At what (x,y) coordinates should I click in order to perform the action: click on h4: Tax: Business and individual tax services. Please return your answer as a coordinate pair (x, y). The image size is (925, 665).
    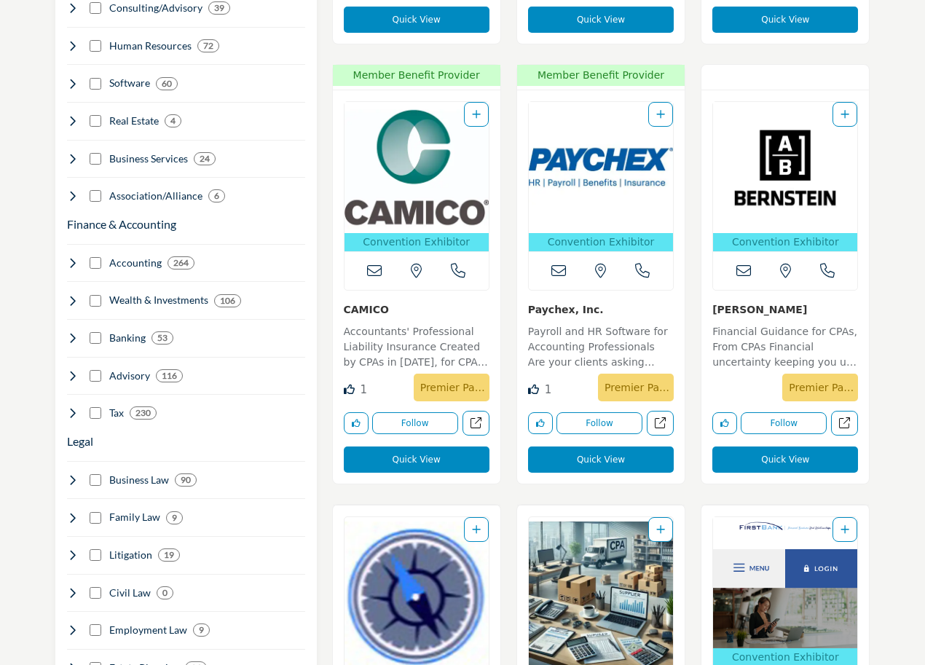
    Looking at the image, I should click on (117, 413).